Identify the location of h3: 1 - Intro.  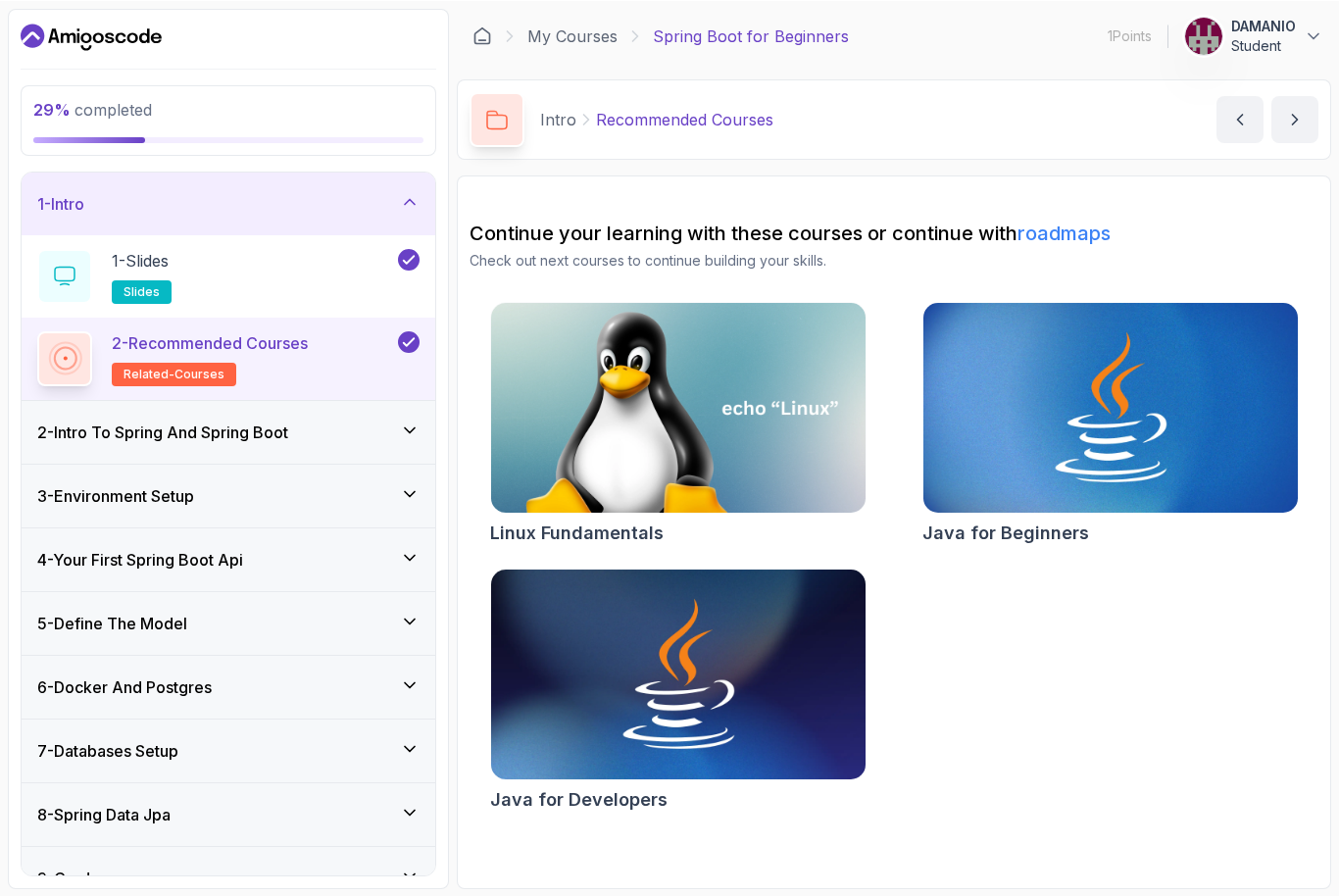
(61, 203).